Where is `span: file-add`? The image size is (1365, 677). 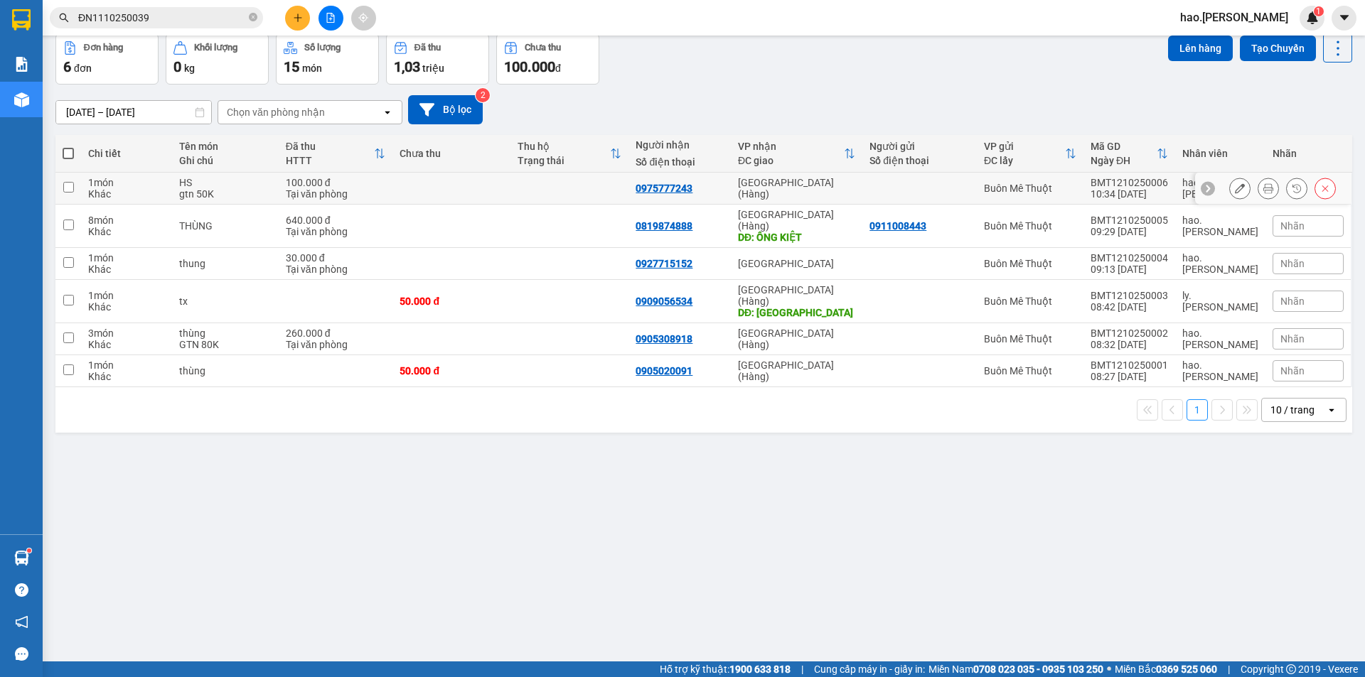
span: file-add is located at coordinates (330, 18).